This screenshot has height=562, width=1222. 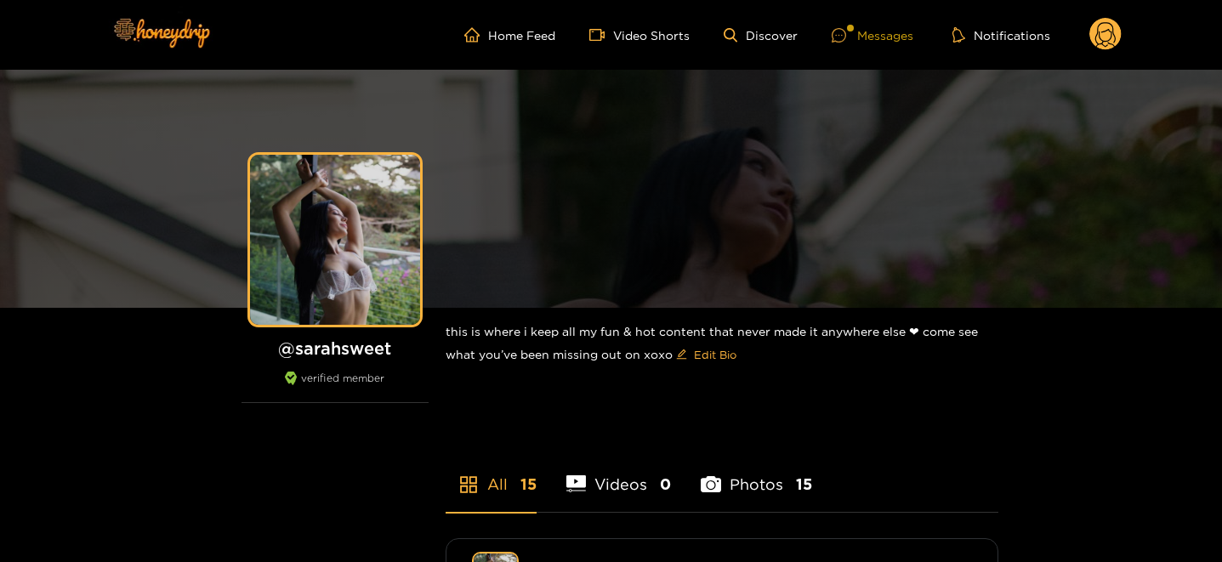 What do you see at coordinates (476, 35) in the screenshot?
I see `span: home` at bounding box center [476, 35].